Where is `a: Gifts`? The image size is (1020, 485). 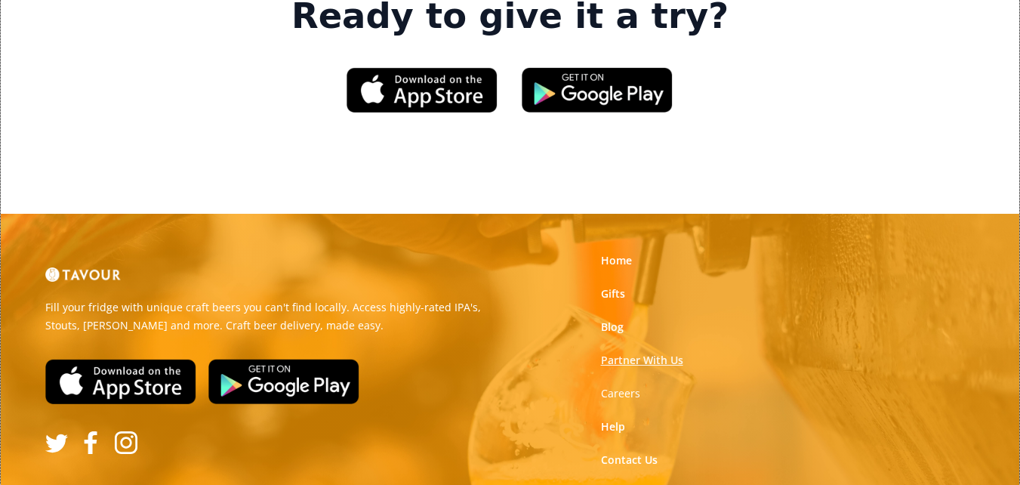
a: Gifts is located at coordinates (613, 294).